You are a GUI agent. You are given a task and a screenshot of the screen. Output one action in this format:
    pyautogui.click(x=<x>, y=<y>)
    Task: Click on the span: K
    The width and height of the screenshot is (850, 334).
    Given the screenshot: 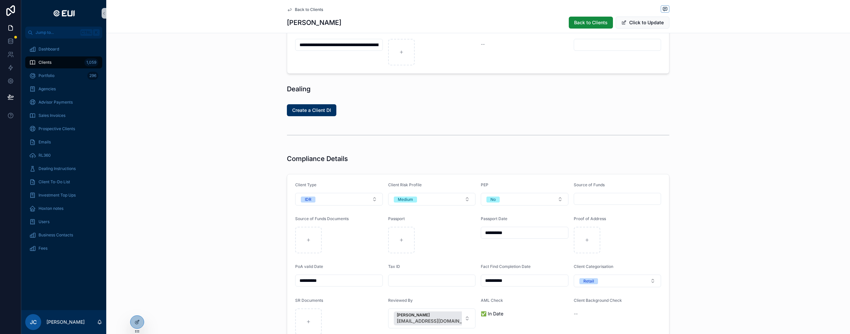 What is the action you would take?
    pyautogui.click(x=96, y=33)
    